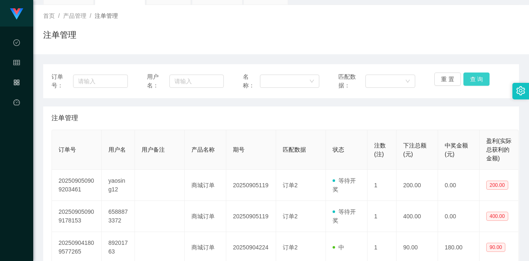 The image size is (529, 261). I want to click on i: 图标: check-circle-o, so click(17, 44).